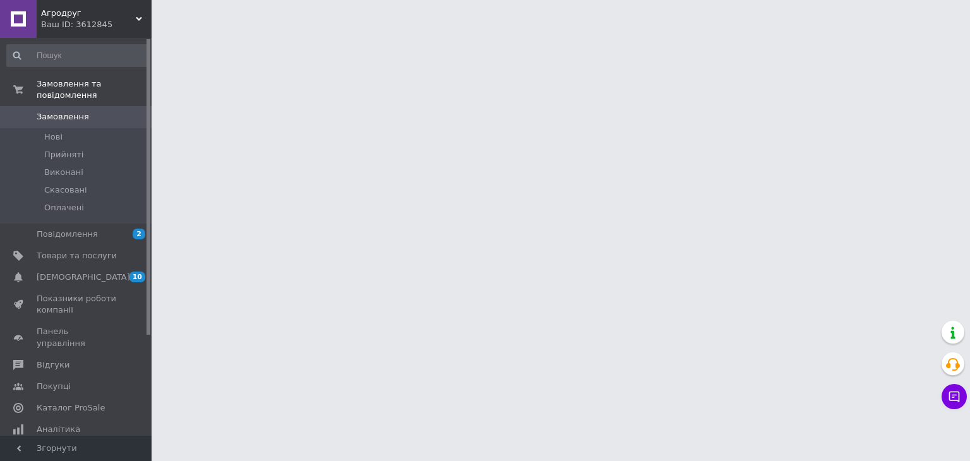  Describe the element at coordinates (64, 208) in the screenshot. I see `span: Оплачені` at that location.